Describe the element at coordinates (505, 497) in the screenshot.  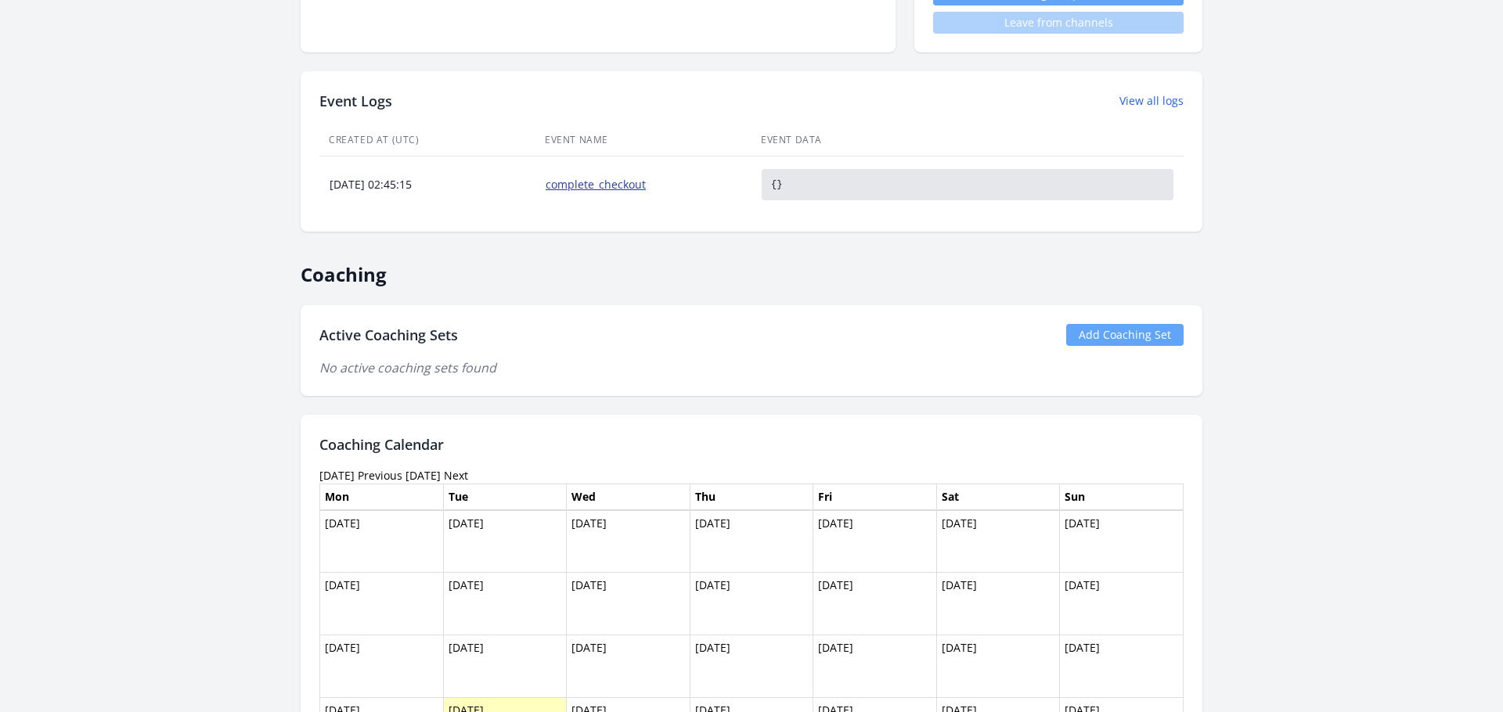
I see `th: Tue` at that location.